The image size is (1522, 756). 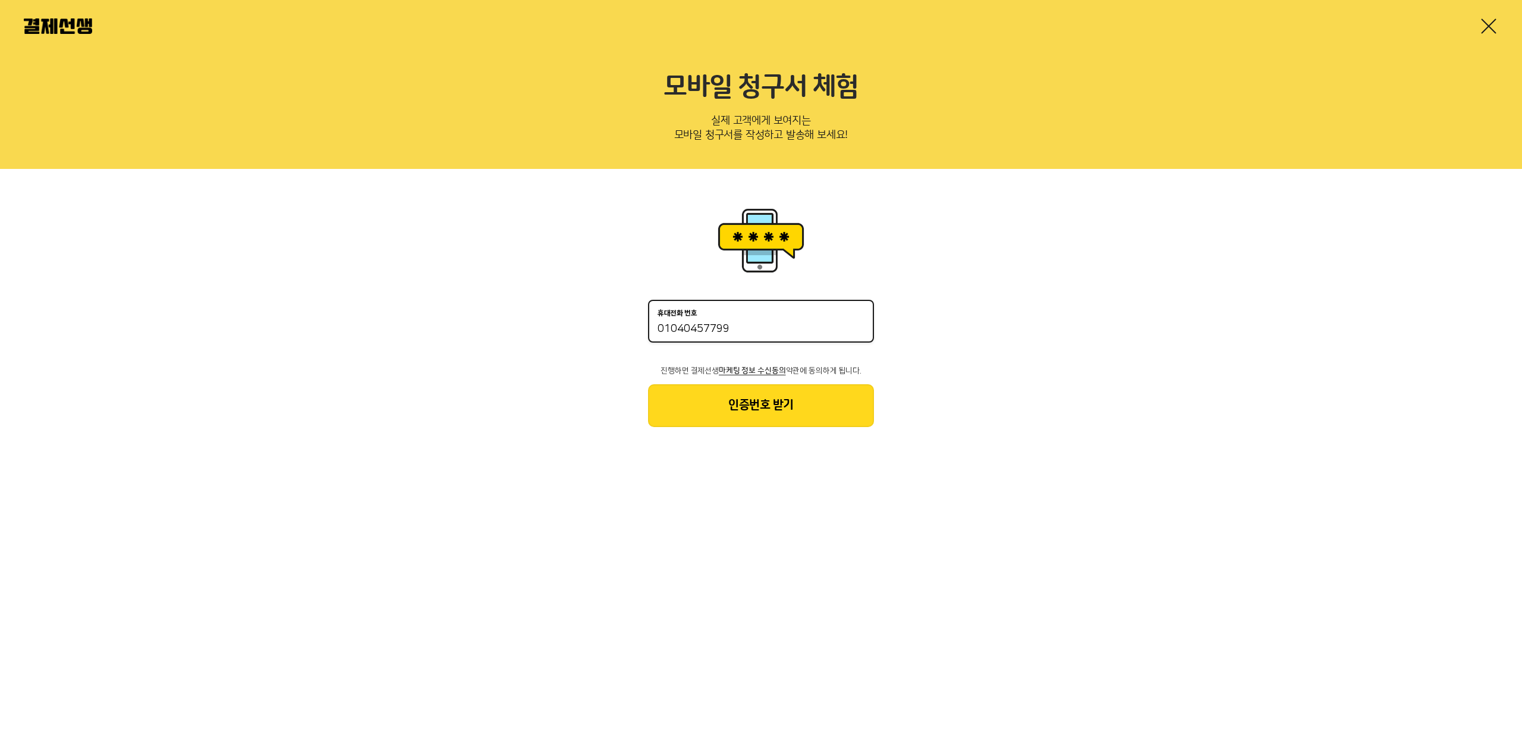 I want to click on img: 휴대폰인증 이미지, so click(x=761, y=240).